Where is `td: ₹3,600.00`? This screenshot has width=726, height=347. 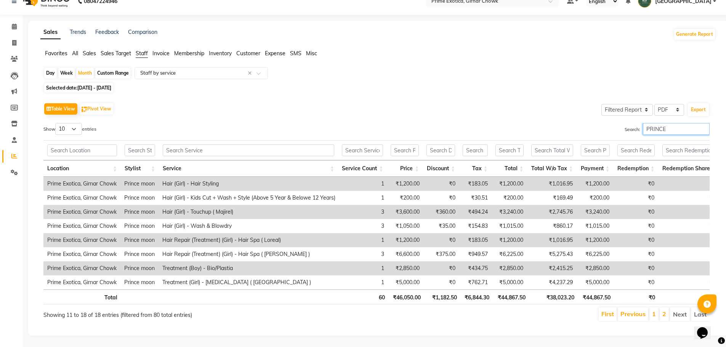
td: ₹3,600.00 is located at coordinates (406, 212).